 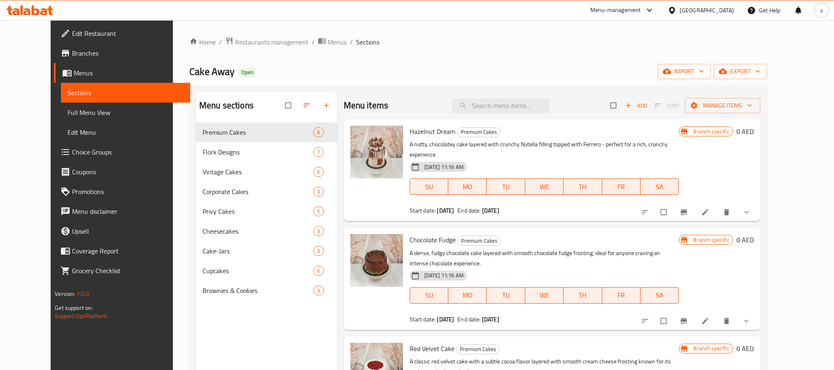 I want to click on div: Vintage Cakes, so click(x=258, y=172).